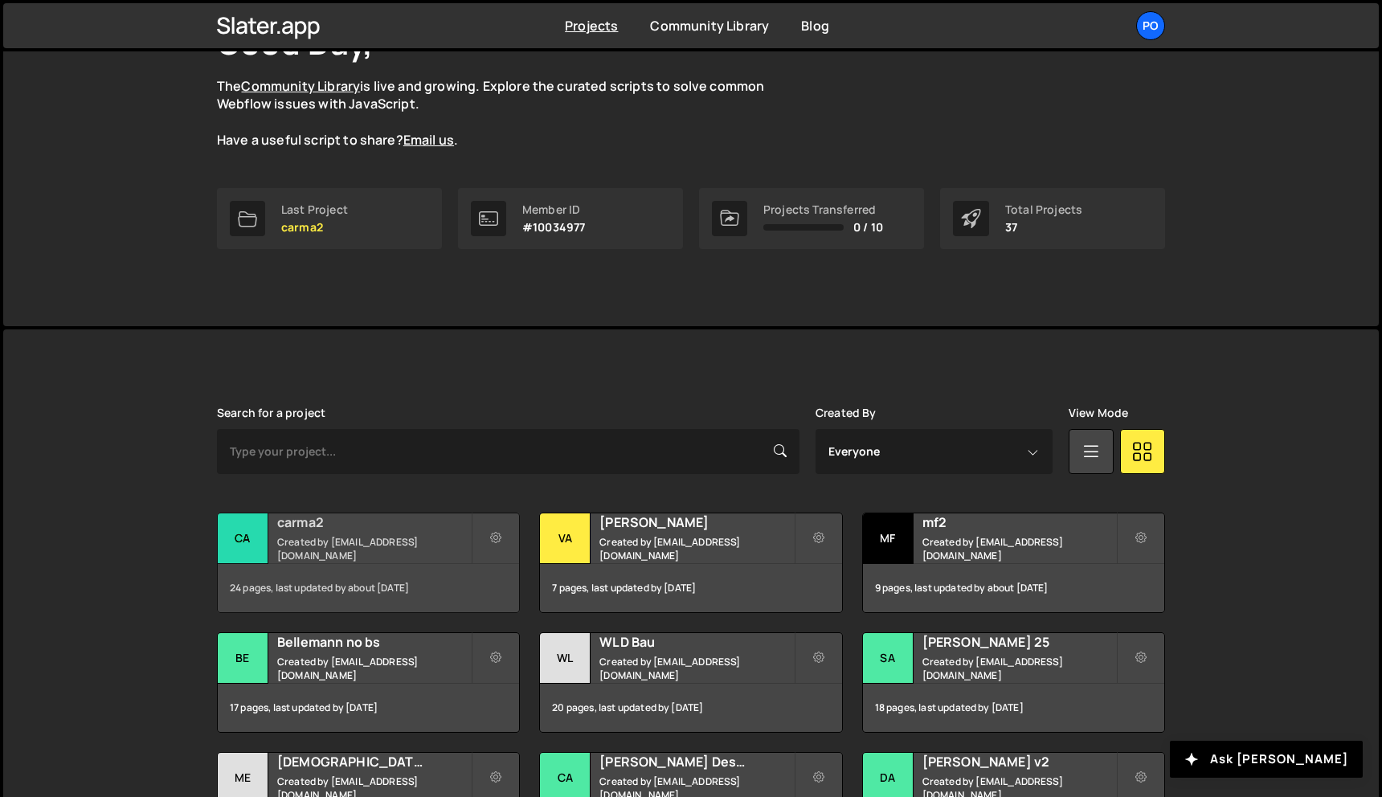 The width and height of the screenshot is (1382, 797). I want to click on div: Po, so click(1150, 26).